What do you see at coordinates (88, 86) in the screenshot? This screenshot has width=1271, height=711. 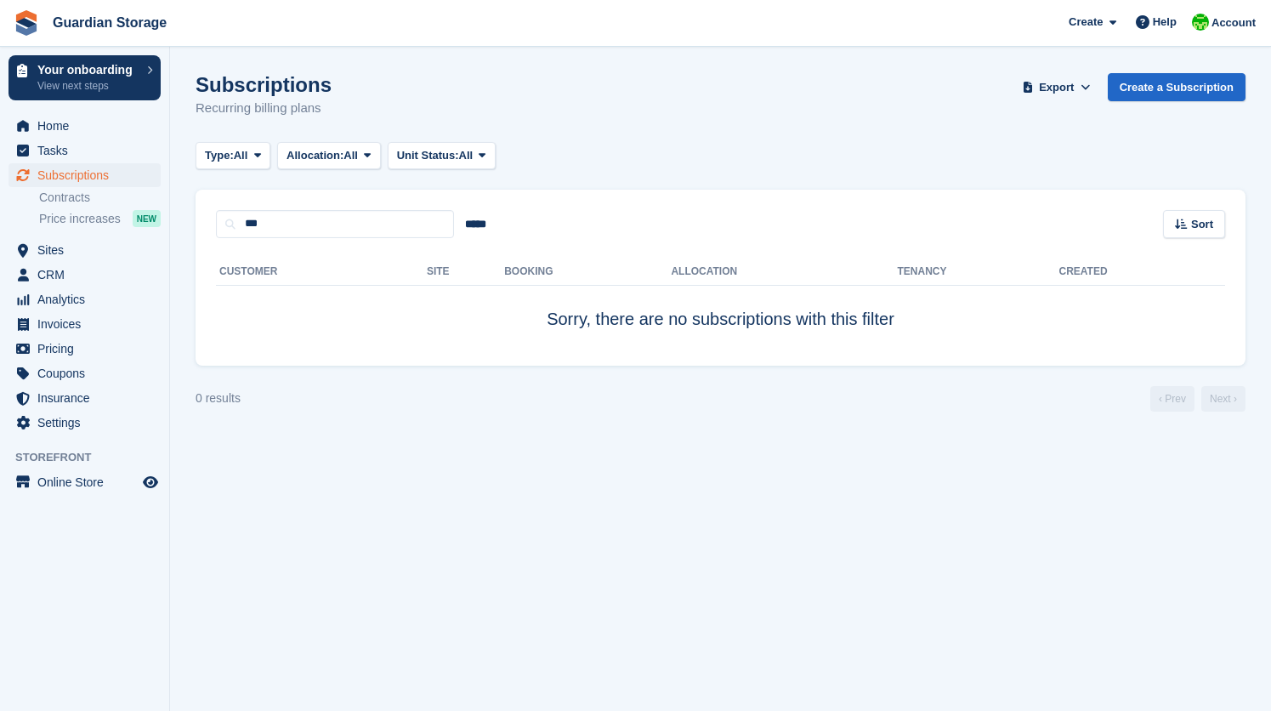 I see `p: View next steps` at bounding box center [88, 86].